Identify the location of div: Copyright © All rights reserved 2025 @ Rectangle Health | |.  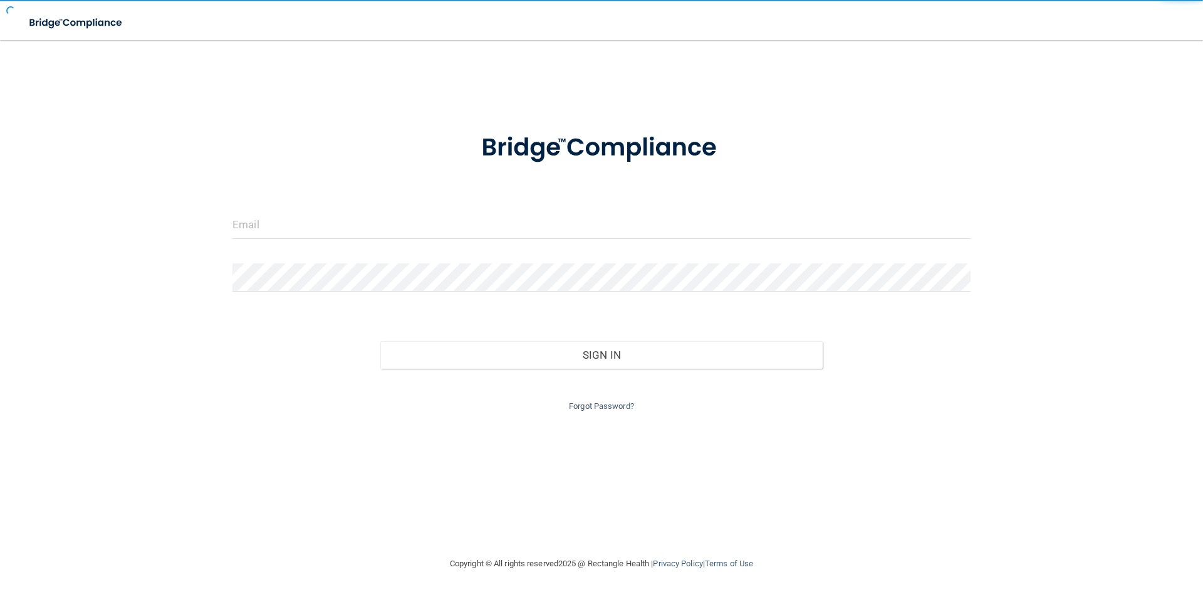
(602, 563).